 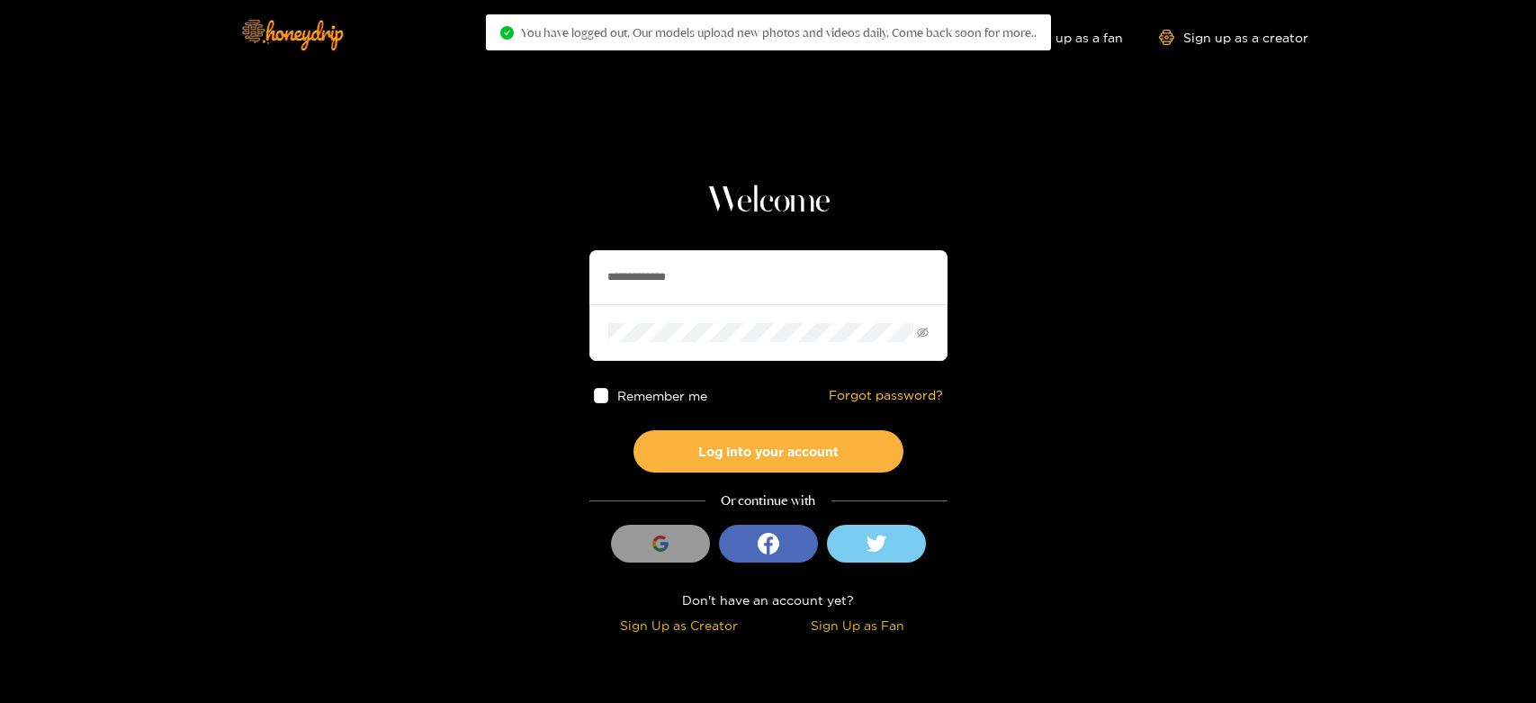 What do you see at coordinates (769, 500) in the screenshot?
I see `div: Or continue with` at bounding box center [769, 500].